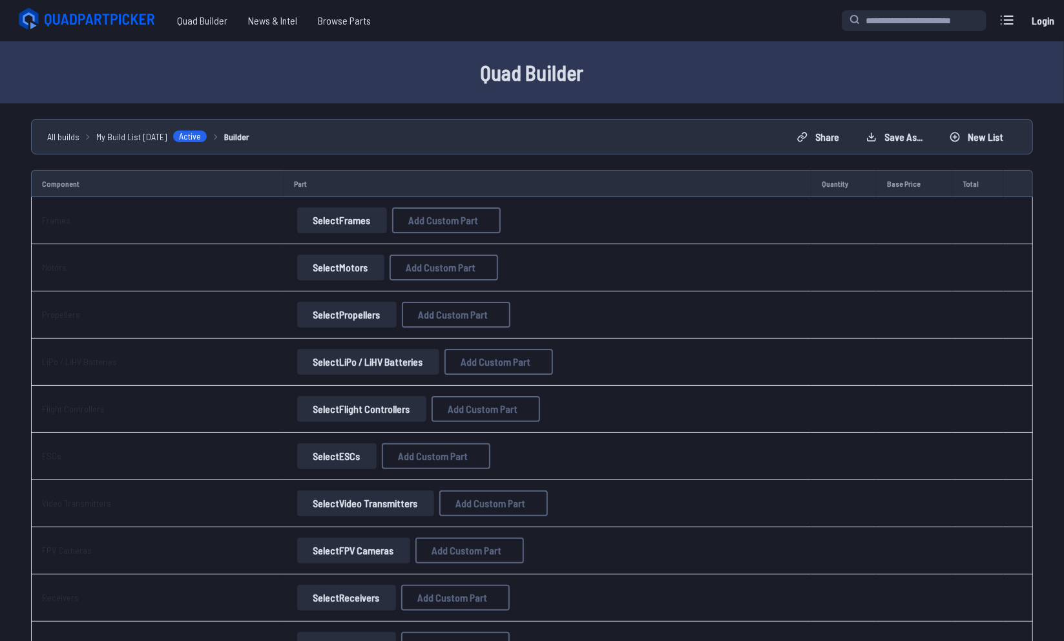 The image size is (1064, 641). Describe the element at coordinates (63, 136) in the screenshot. I see `span: All builds` at that location.